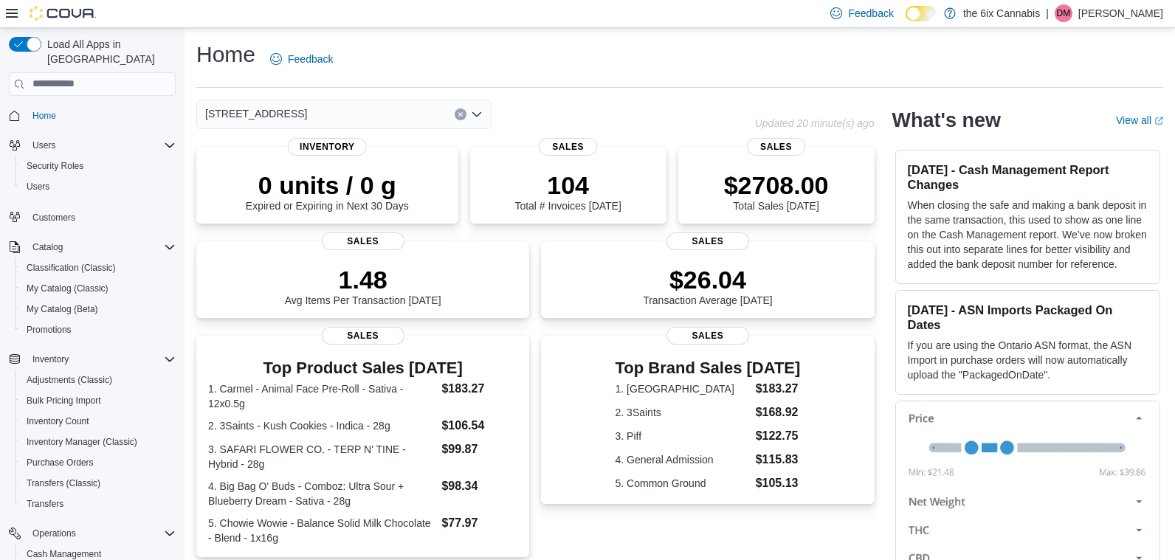 The image size is (1175, 560). Describe the element at coordinates (98, 401) in the screenshot. I see `button: Bulk Pricing Import` at that location.